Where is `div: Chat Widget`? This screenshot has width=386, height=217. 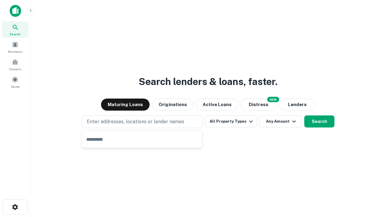
div: Chat Widget is located at coordinates (371, 183).